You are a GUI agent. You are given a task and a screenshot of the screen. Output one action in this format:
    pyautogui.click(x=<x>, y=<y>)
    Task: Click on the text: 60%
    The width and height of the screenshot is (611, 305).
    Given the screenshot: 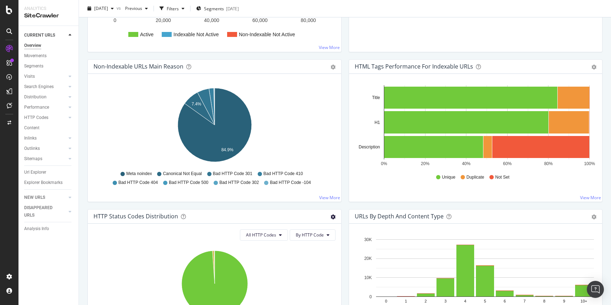 What is the action you would take?
    pyautogui.click(x=507, y=164)
    